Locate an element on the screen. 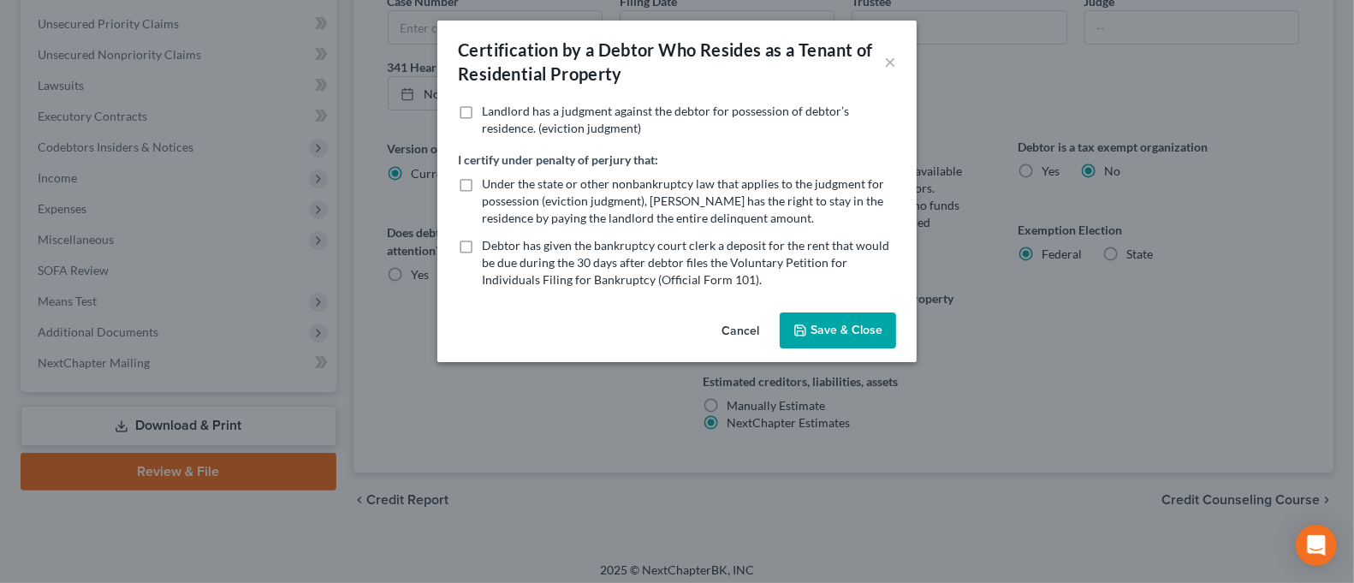 This screenshot has width=1354, height=583. label: I certify under penalty of perjury that: is located at coordinates (558, 159).